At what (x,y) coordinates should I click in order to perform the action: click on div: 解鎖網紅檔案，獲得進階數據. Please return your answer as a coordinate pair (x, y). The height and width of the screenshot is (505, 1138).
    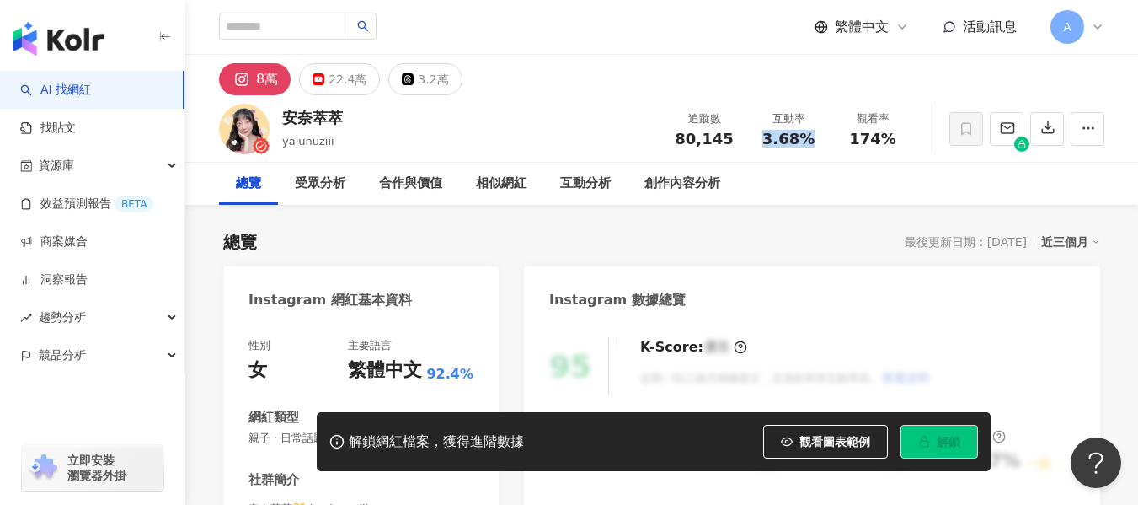
    Looking at the image, I should click on (437, 442).